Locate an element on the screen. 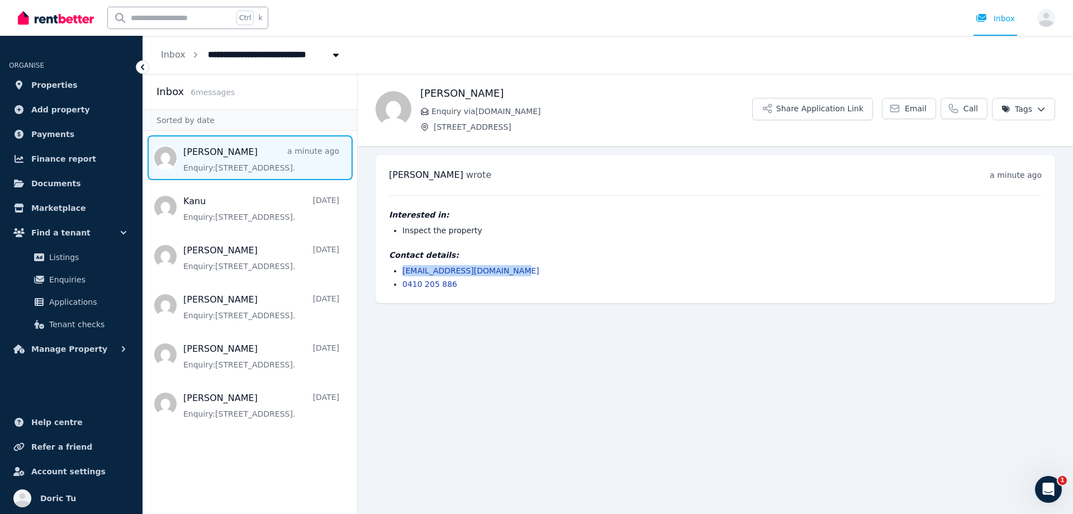  span: Documents is located at coordinates (56, 183).